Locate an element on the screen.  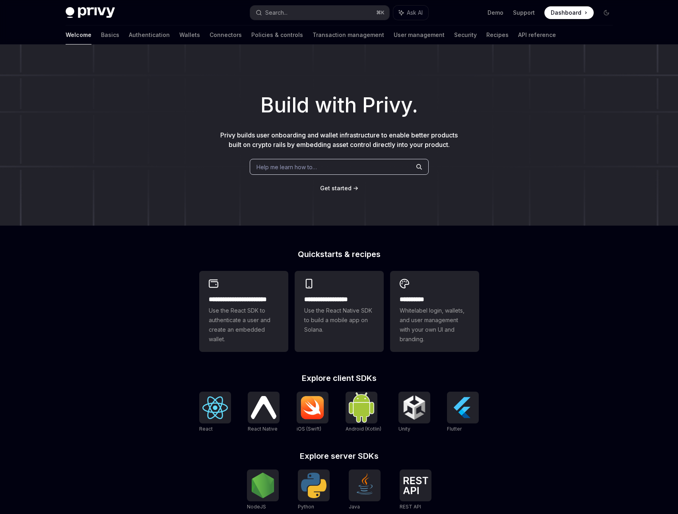
a: API reference is located at coordinates (537, 35).